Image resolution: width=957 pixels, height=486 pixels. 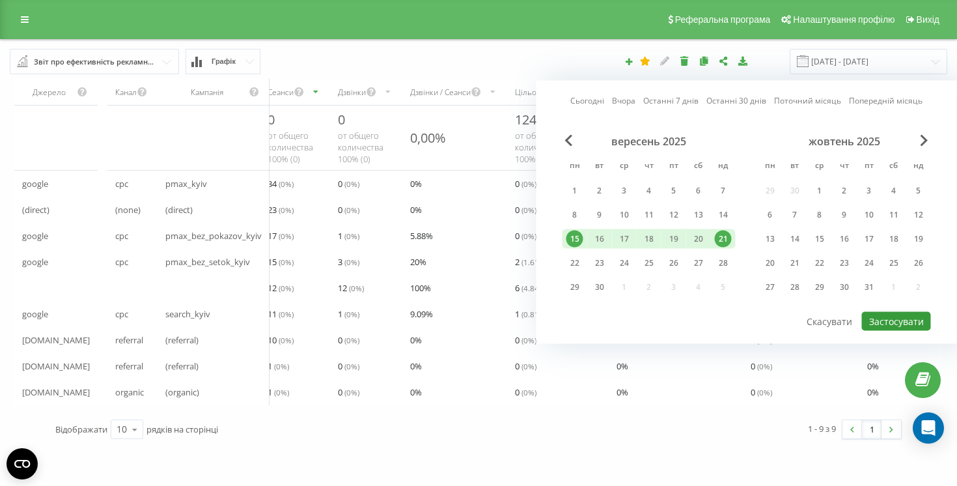 I want to click on div: пт 24 жовт 2025 р., so click(x=869, y=263).